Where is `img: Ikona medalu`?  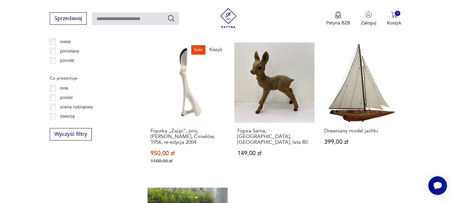
img: Ikona medalu is located at coordinates (338, 15).